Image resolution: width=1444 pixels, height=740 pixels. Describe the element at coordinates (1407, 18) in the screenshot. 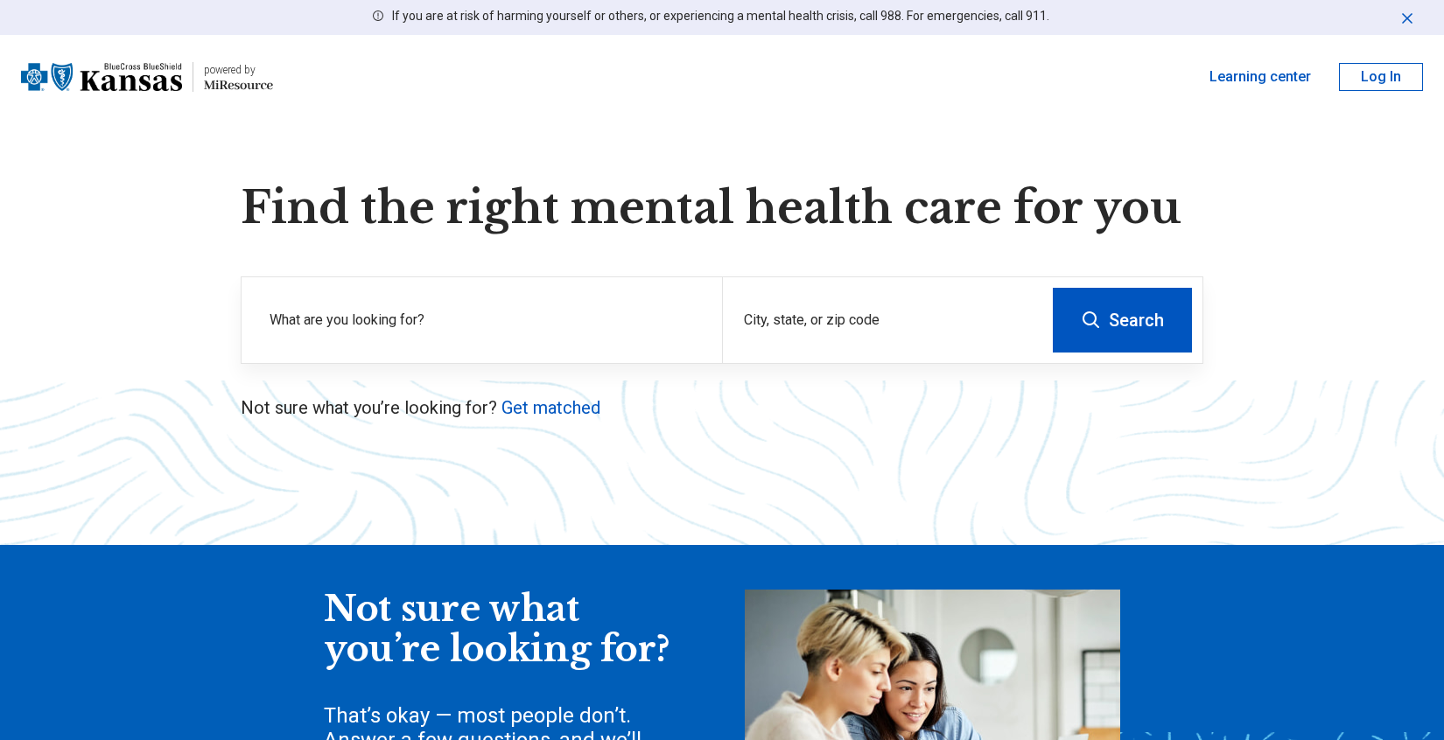

I see `button: Dismiss` at that location.